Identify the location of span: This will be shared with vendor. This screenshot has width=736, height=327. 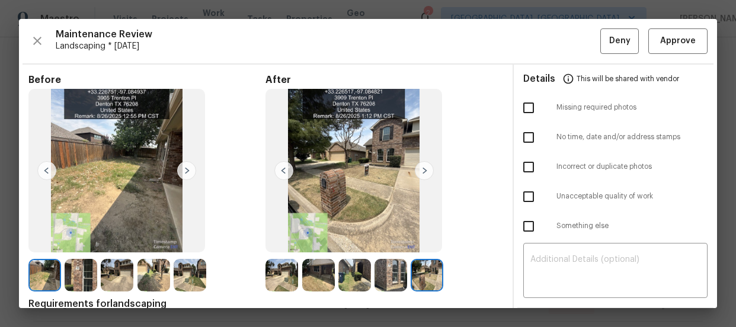
(628, 79).